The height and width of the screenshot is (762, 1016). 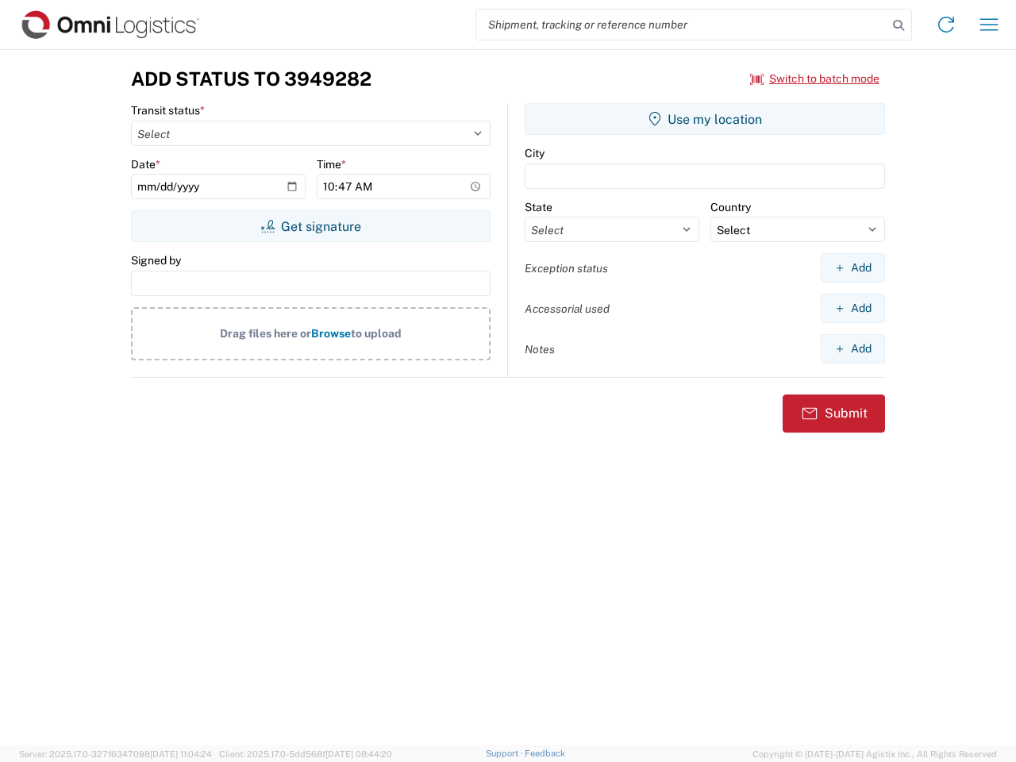 What do you see at coordinates (705, 119) in the screenshot?
I see `button: Use my location` at bounding box center [705, 119].